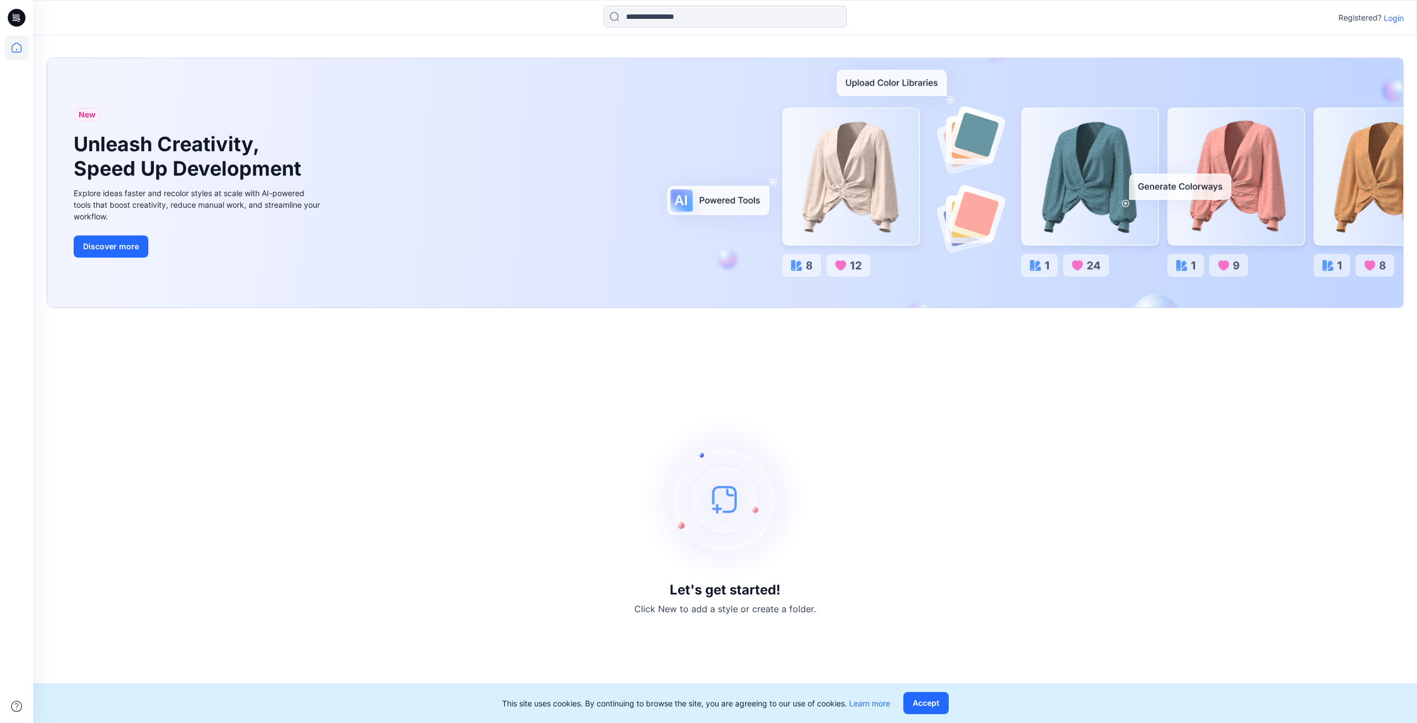 The height and width of the screenshot is (723, 1417). I want to click on a: Discover more, so click(198, 246).